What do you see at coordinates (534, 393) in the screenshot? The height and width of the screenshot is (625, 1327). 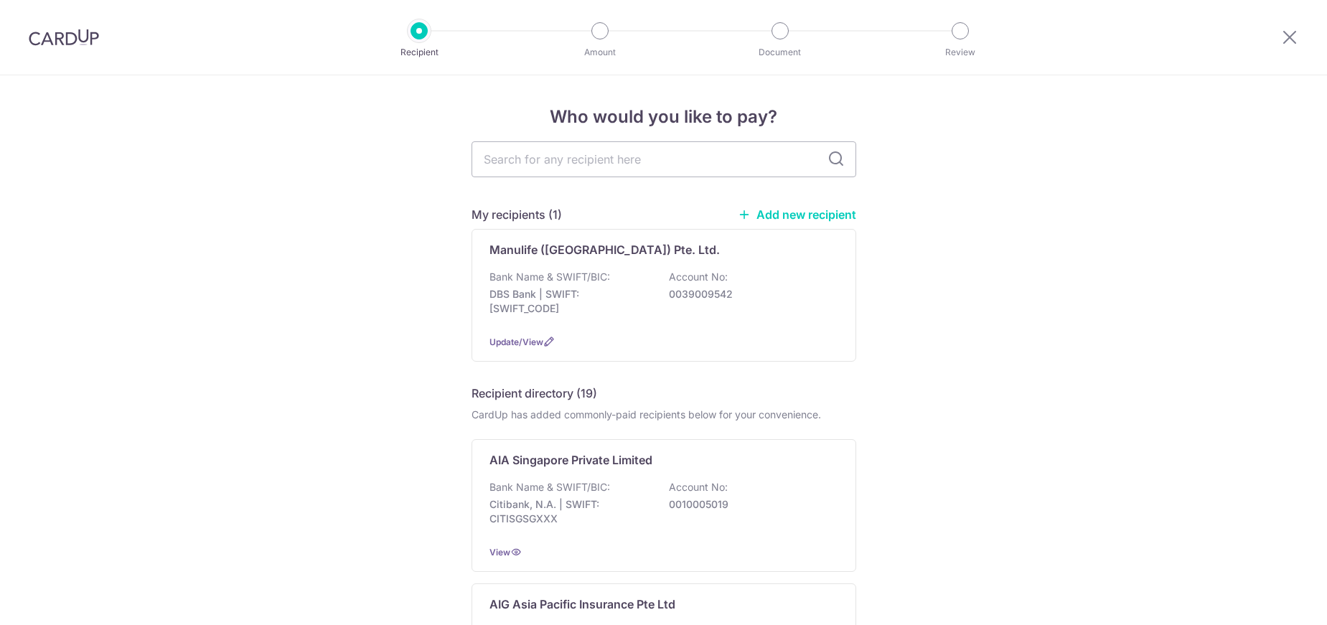 I see `h5: Recipient directory (19)` at bounding box center [534, 393].